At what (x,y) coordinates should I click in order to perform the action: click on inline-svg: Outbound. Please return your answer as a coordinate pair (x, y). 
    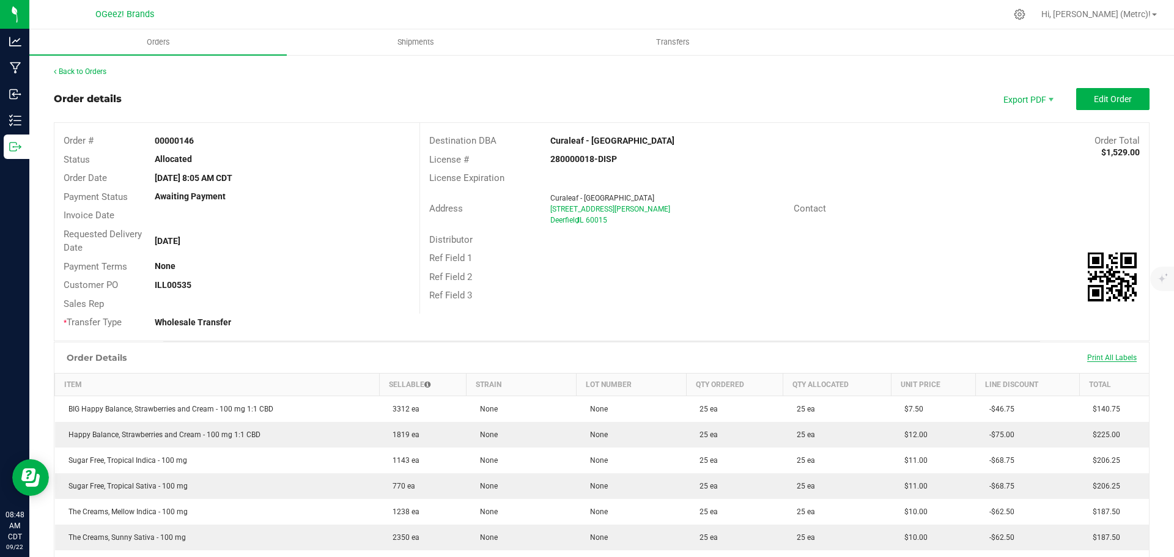
    Looking at the image, I should click on (15, 147).